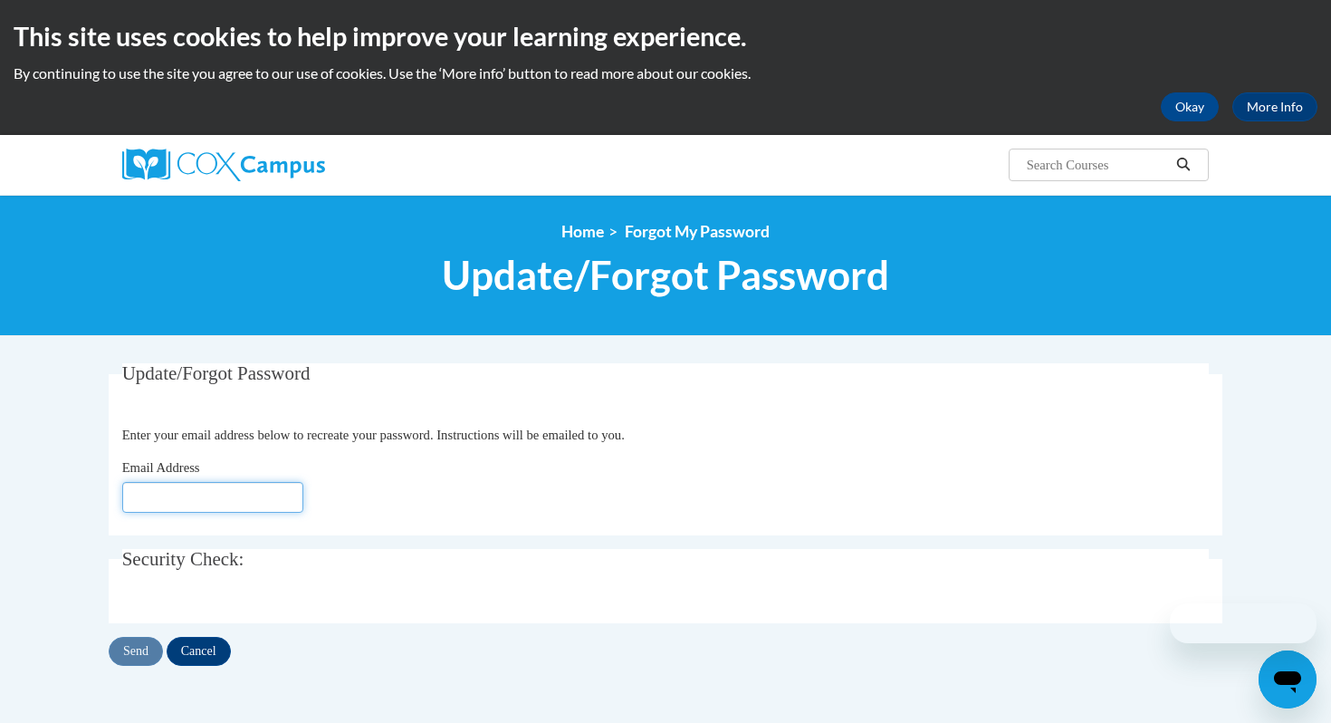 The width and height of the screenshot is (1331, 723). What do you see at coordinates (666, 73) in the screenshot?
I see `p: By continuing to use the site you agree to our use of cookies. Use the ‘More info’ button to read...` at bounding box center [666, 73].